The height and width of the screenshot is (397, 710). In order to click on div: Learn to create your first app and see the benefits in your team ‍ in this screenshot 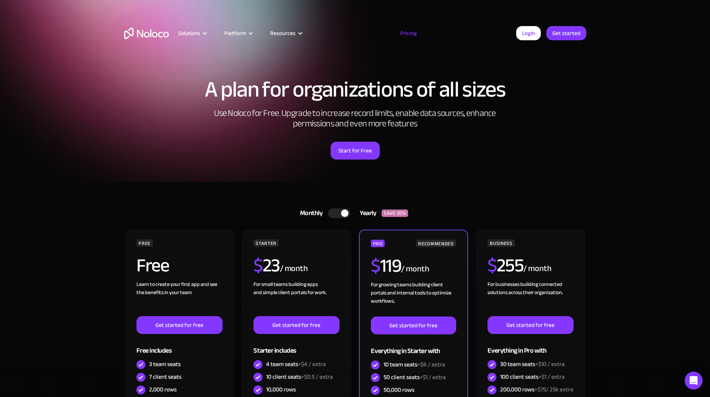, I will do `click(179, 298)`.